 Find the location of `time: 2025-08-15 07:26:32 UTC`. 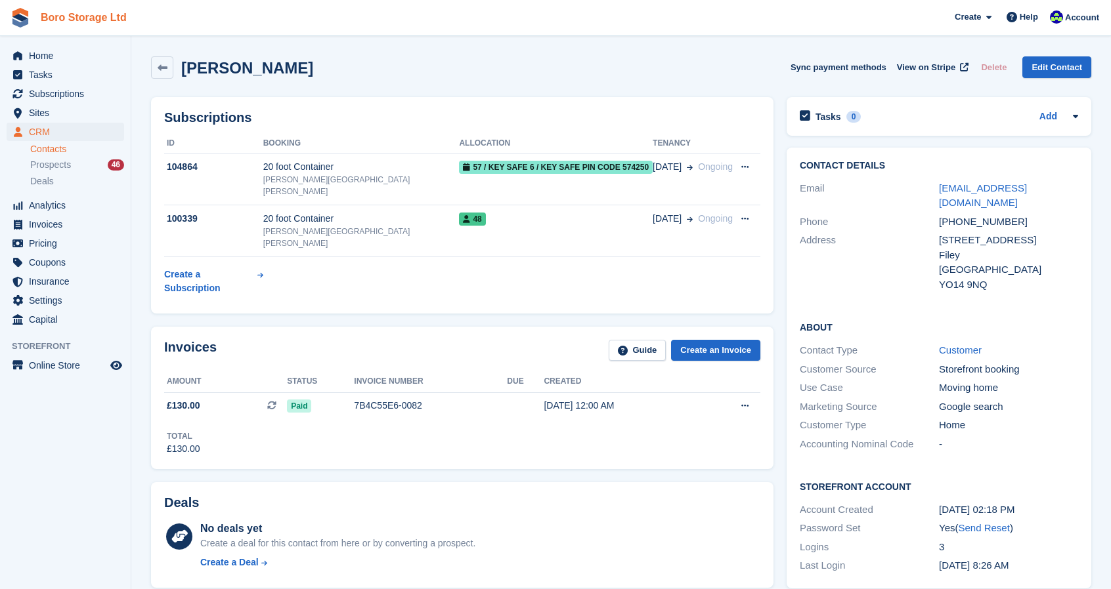

time: 2025-08-15 07:26:32 UTC is located at coordinates (973, 565).